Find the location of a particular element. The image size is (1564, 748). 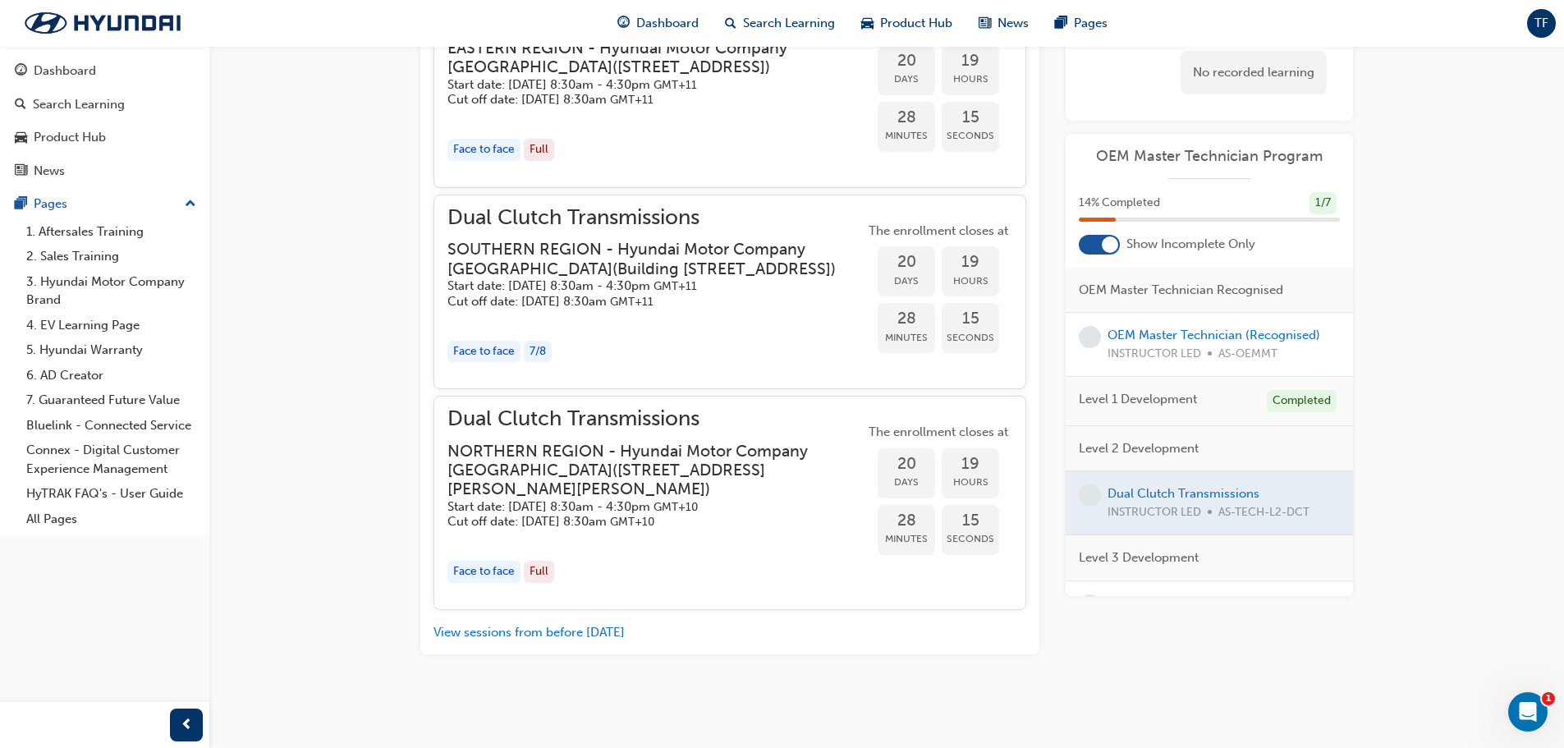

span: AS-OEMMT is located at coordinates (1248, 354).